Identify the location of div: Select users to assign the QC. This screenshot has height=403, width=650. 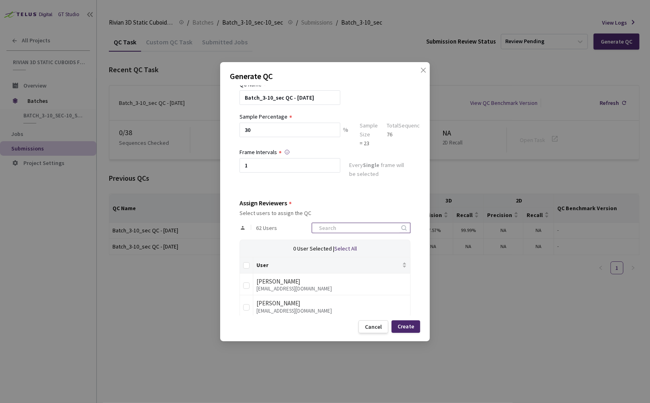
(325, 213).